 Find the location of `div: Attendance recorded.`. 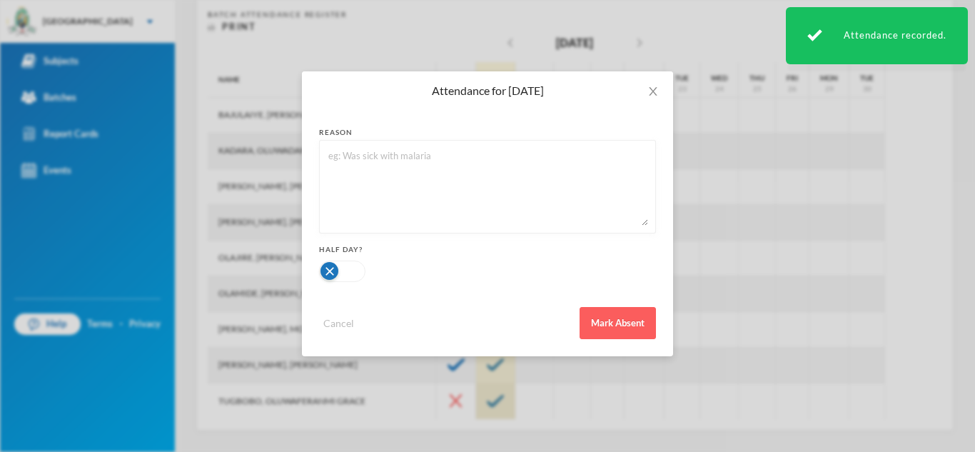

div: Attendance recorded. is located at coordinates (876, 36).